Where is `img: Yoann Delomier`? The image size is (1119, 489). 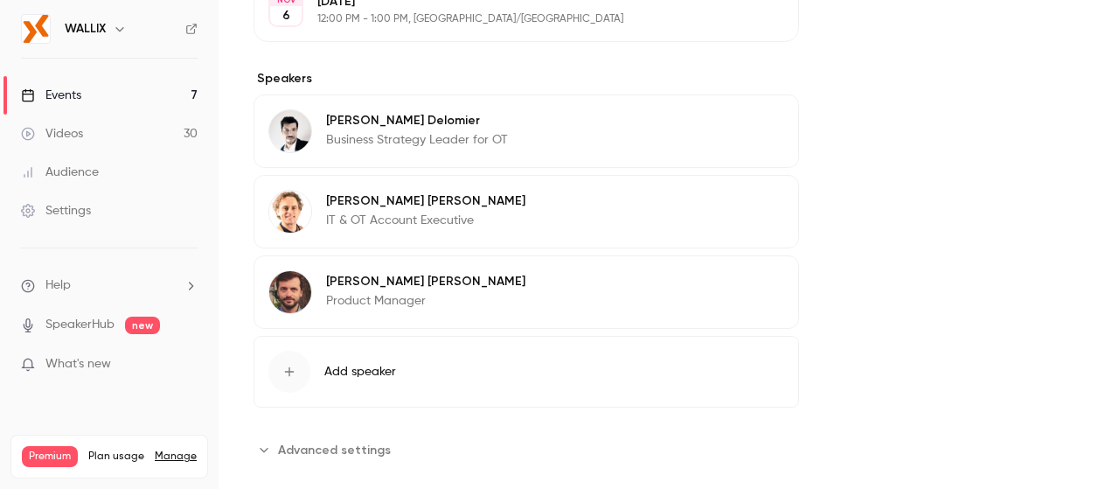
img: Yoann Delomier is located at coordinates (290, 131).